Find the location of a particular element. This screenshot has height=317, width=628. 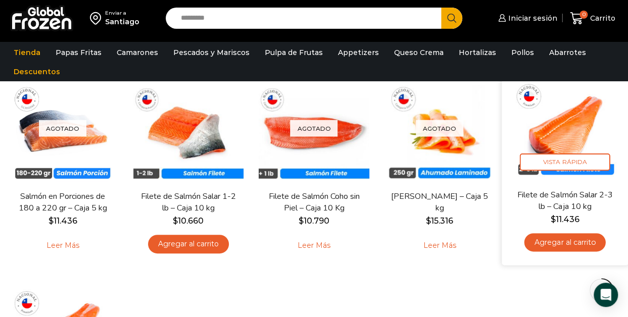

a: Camarones is located at coordinates (137, 53).